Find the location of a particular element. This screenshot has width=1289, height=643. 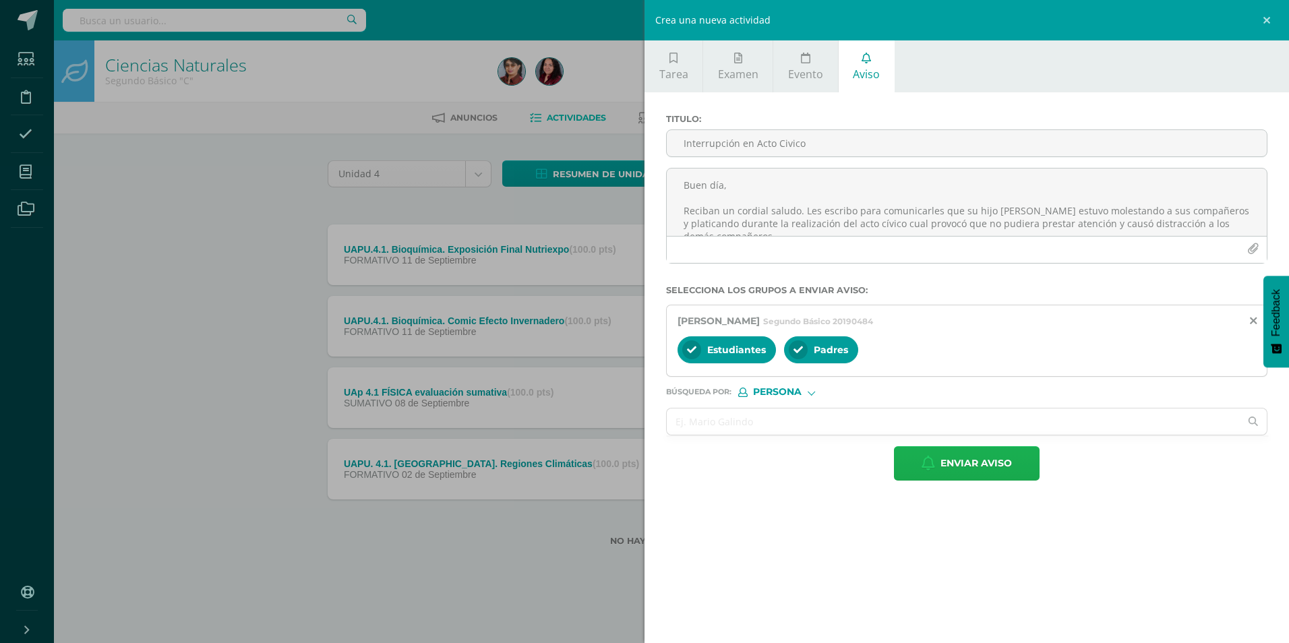

button: Feedback - Mostrar encuesta is located at coordinates (1276, 321).